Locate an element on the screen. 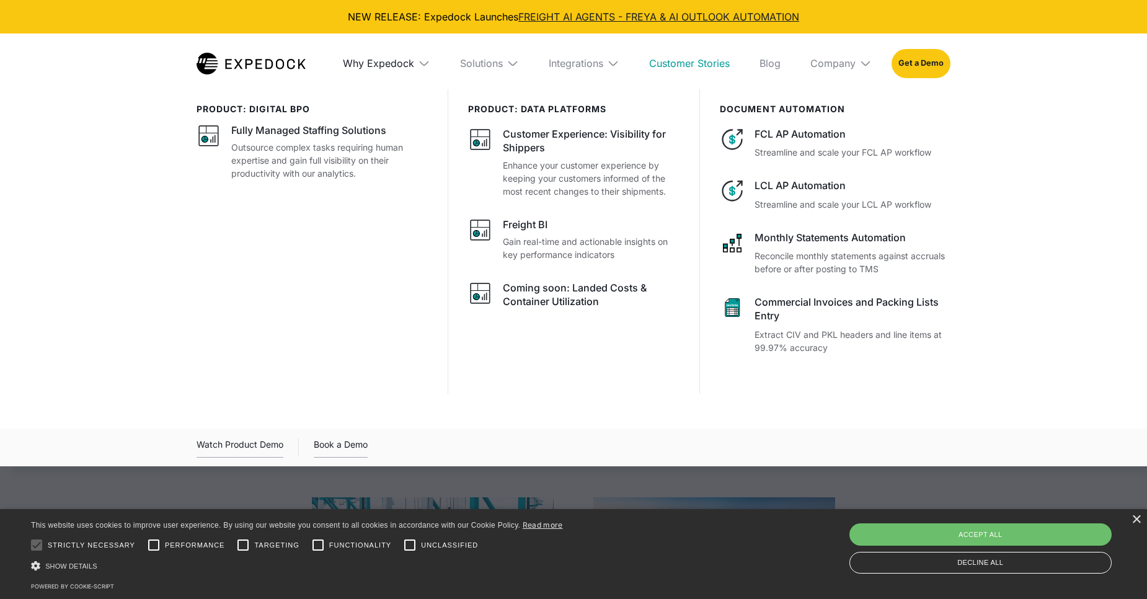  a: Read more is located at coordinates (543, 525).